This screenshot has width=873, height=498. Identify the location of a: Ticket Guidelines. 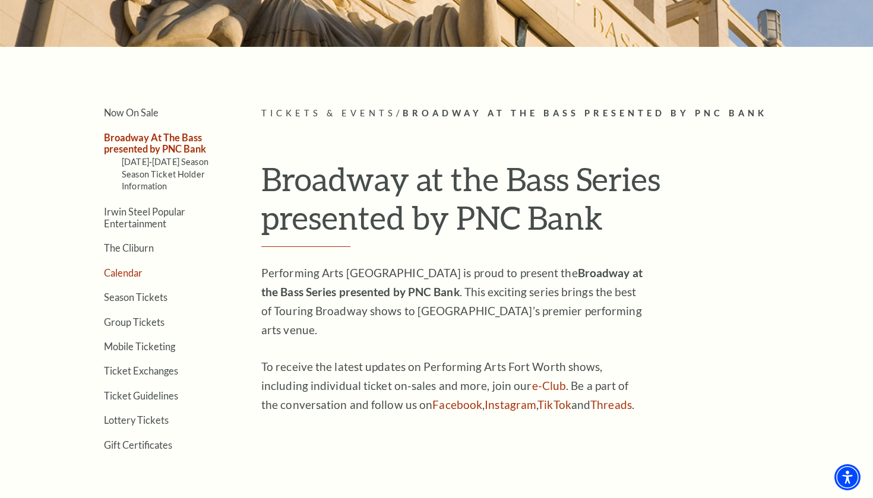
(141, 395).